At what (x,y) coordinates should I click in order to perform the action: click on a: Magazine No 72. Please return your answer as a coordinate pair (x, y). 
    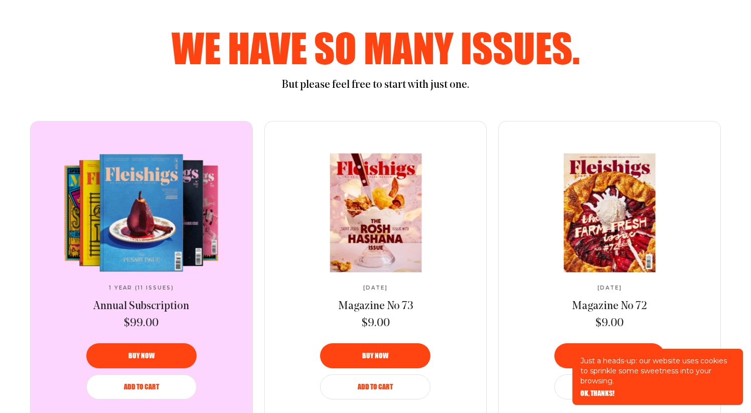
    Looking at the image, I should click on (610, 307).